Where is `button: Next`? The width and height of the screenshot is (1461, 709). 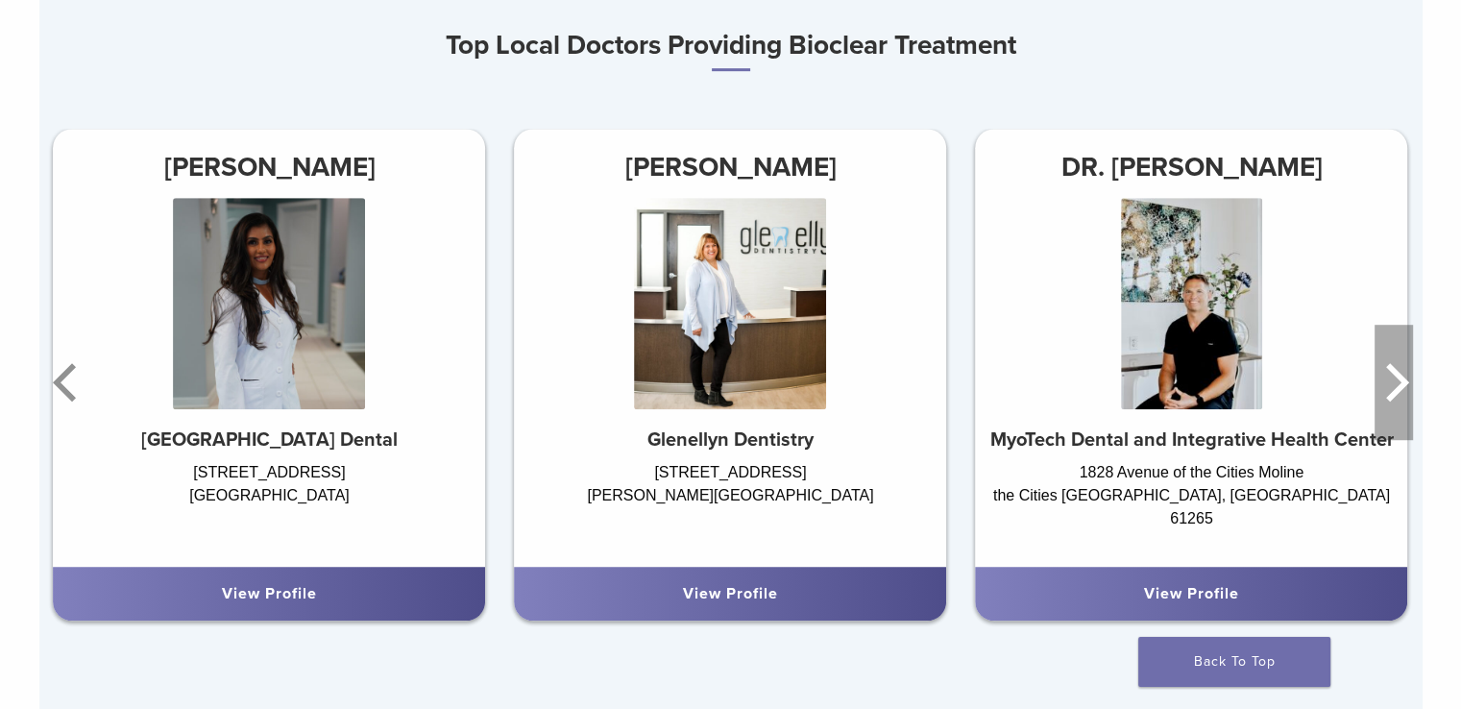
button: Next is located at coordinates (1393, 382).